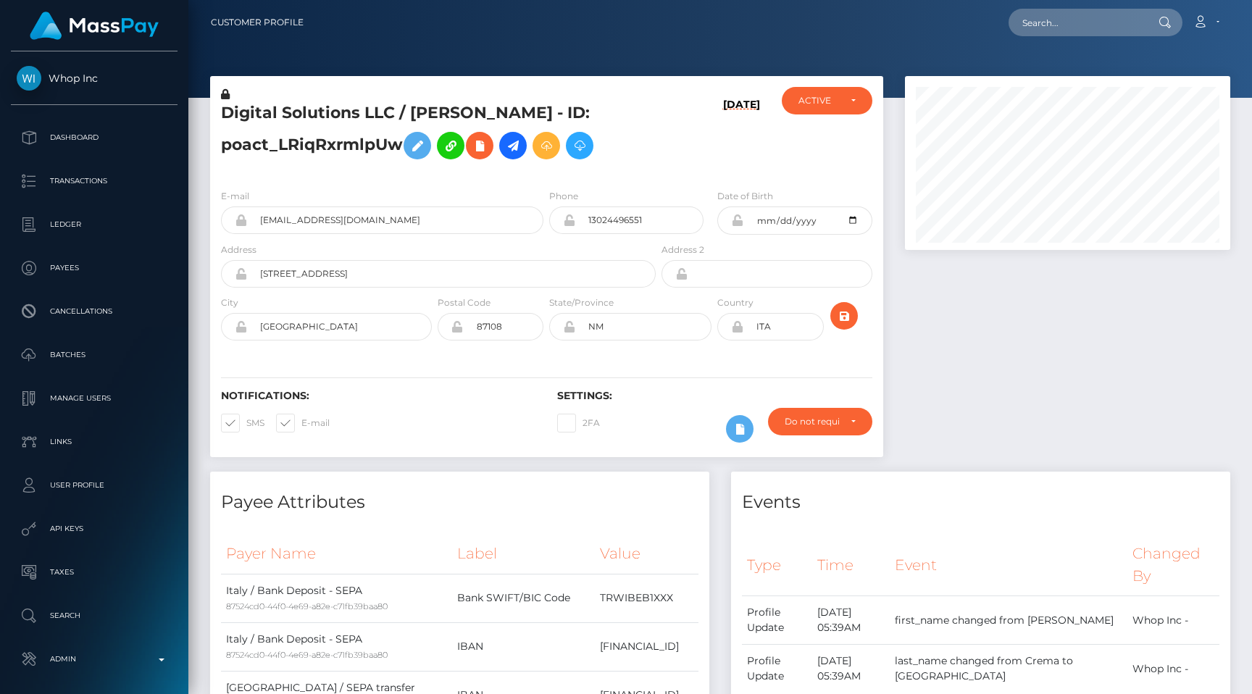 This screenshot has width=1252, height=694. I want to click on a: User Profile, so click(94, 486).